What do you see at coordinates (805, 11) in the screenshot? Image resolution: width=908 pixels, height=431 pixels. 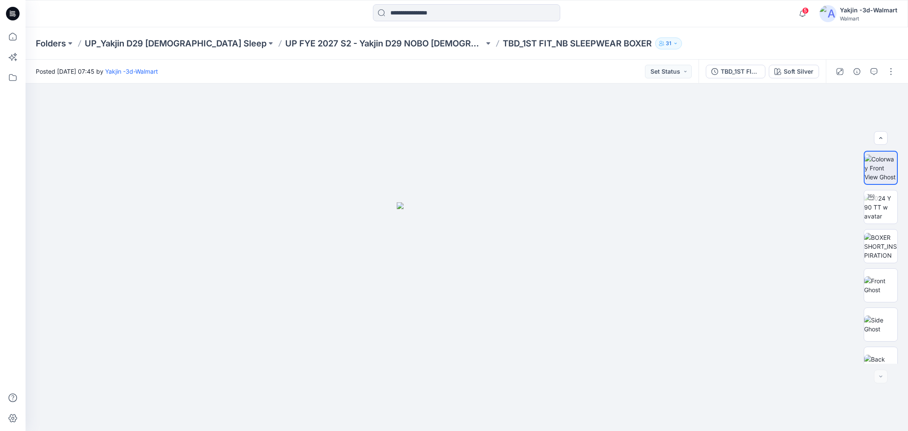 I see `span: 5` at bounding box center [805, 11].